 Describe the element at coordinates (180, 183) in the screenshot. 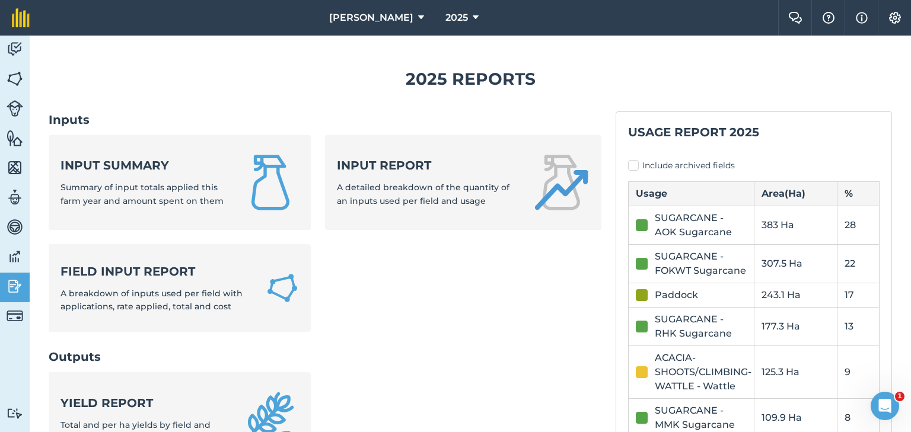

I see `a: Input summarySummary of input totals applied this farm year and amount spent on them` at that location.